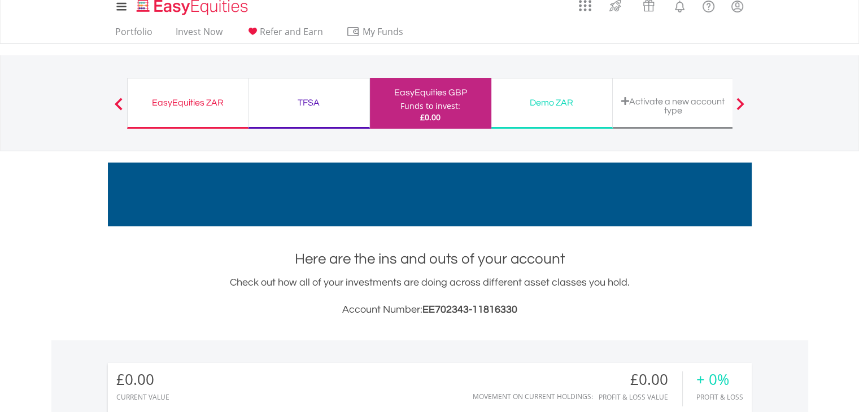 The image size is (859, 412). What do you see at coordinates (199, 34) in the screenshot?
I see `a: Invest Now` at bounding box center [199, 34].